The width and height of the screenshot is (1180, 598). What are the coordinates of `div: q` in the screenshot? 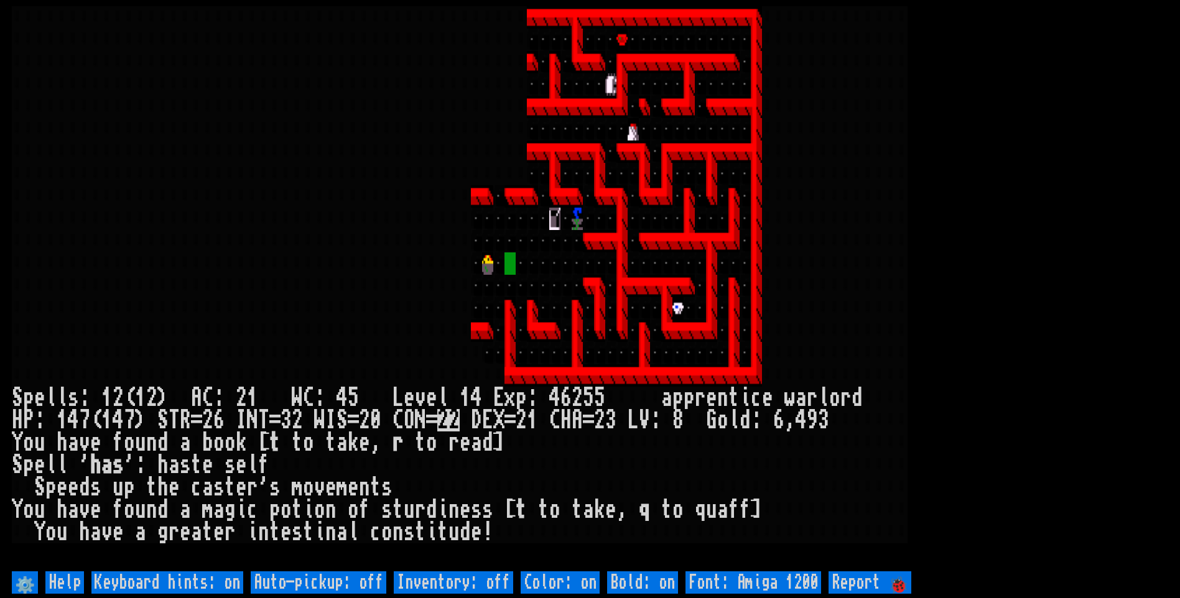 It's located at (644, 510).